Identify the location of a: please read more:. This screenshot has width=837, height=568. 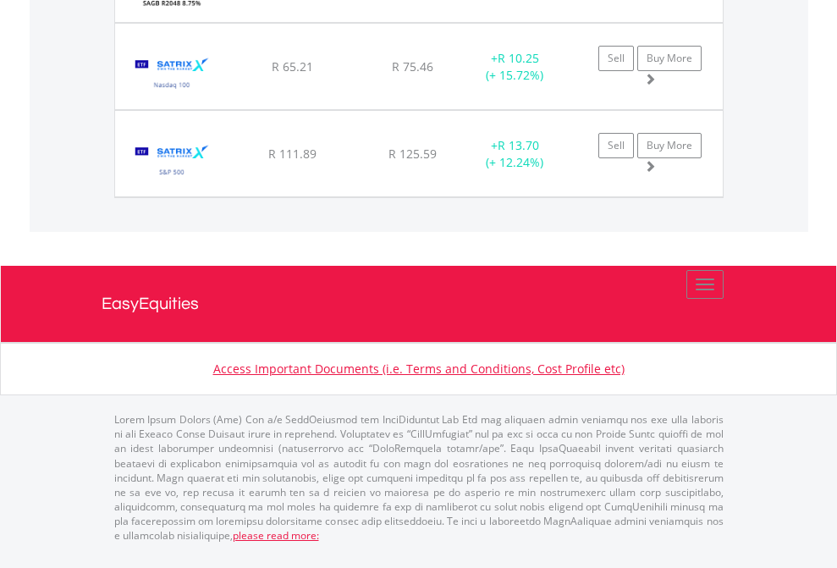
(276, 535).